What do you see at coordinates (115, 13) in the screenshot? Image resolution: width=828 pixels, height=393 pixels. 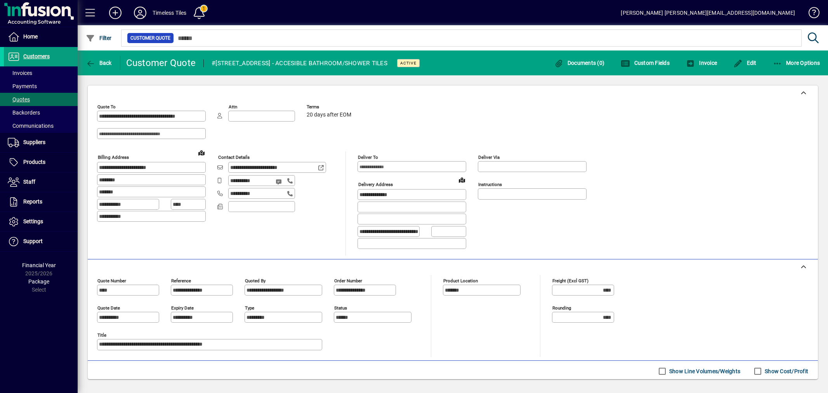 I see `button: Add` at bounding box center [115, 13].